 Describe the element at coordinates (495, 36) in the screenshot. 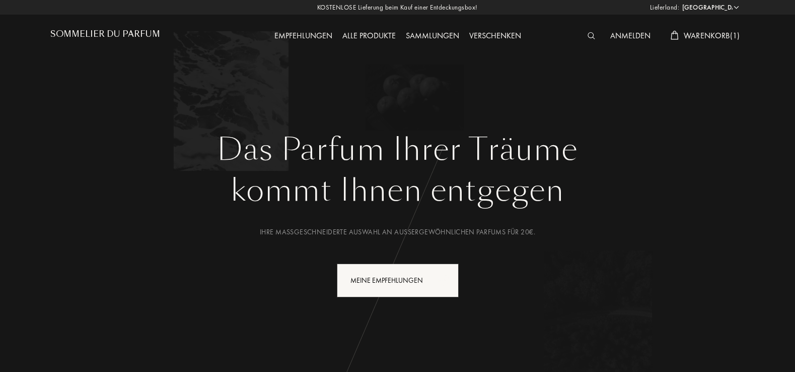

I see `div: Verschenken` at that location.